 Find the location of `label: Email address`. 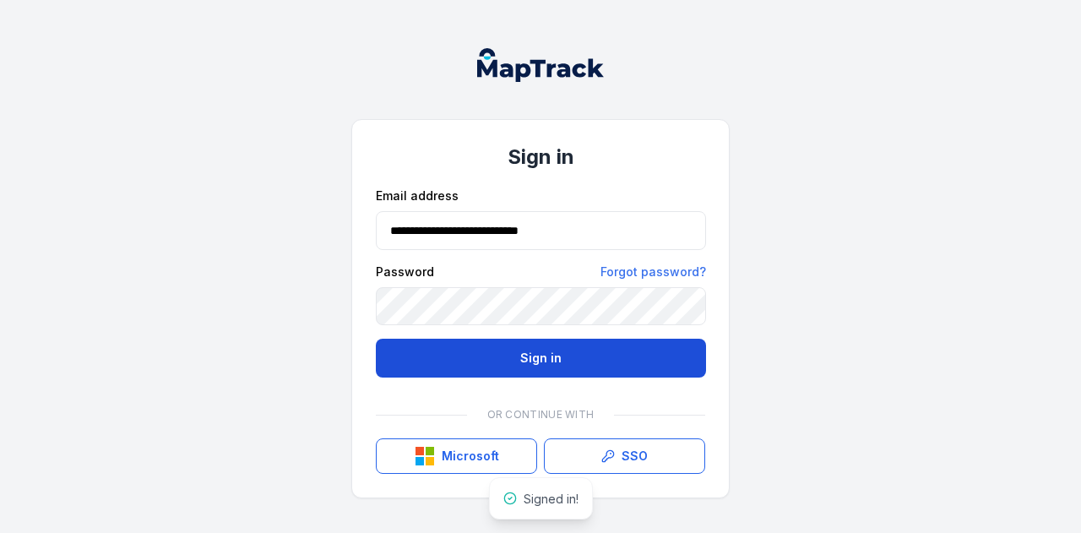

label: Email address is located at coordinates (417, 196).